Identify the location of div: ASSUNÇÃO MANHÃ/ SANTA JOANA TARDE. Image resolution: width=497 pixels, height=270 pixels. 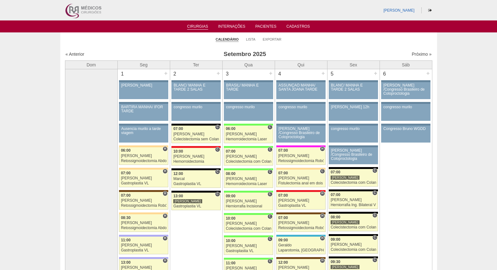
(301, 87).